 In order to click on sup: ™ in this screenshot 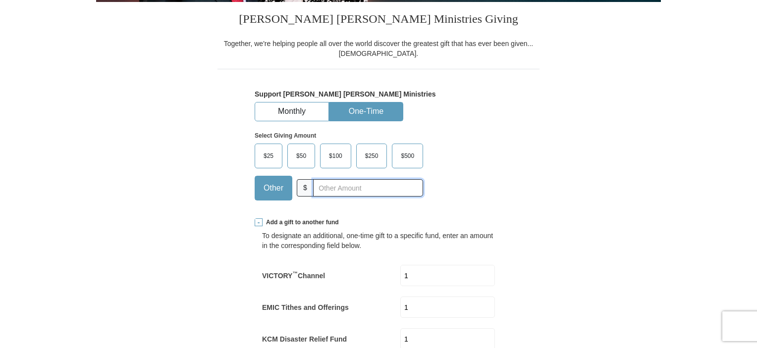, I will do `click(295, 273)`.